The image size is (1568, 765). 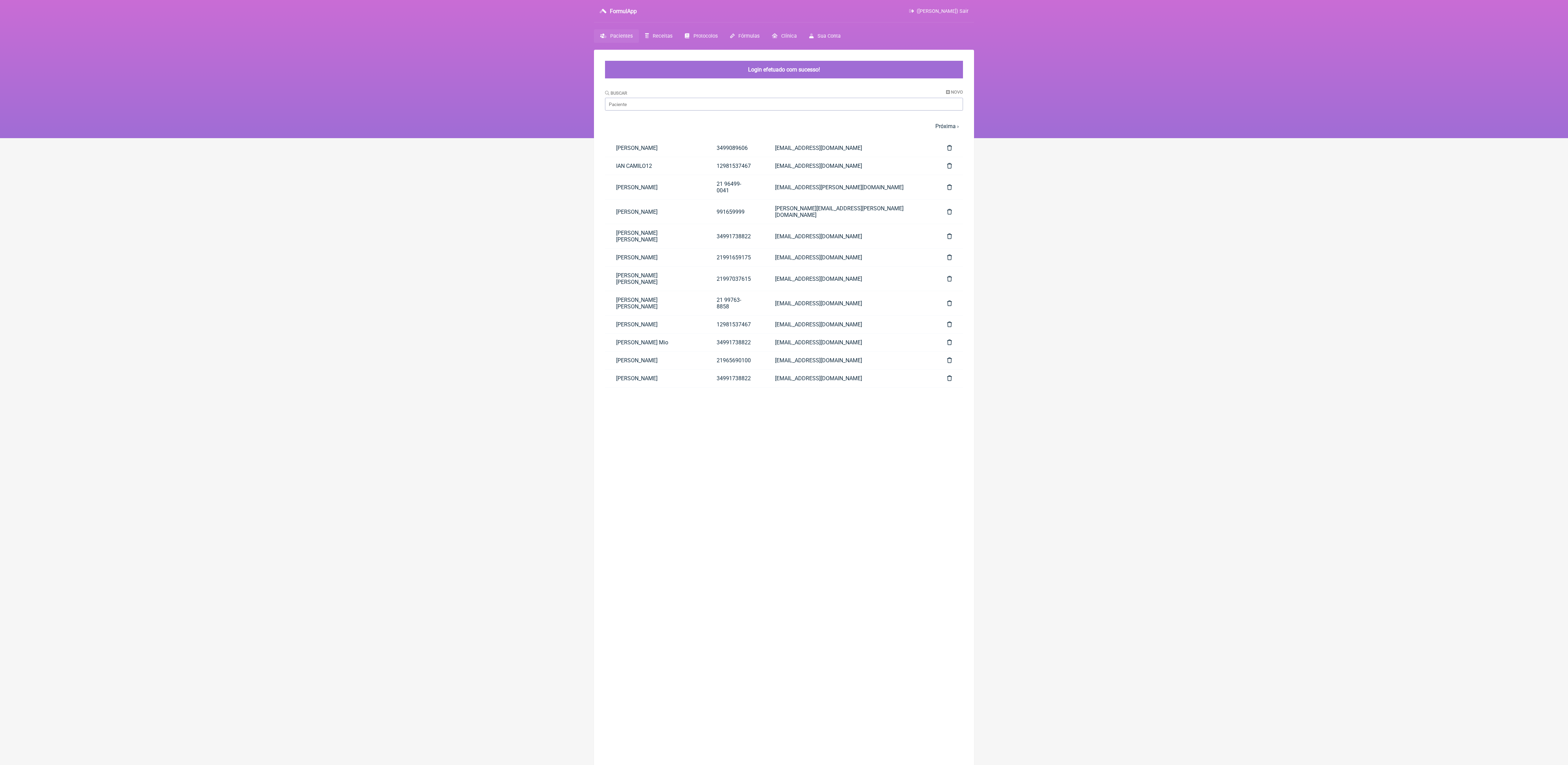 I want to click on a: Próxima ›, so click(x=947, y=126).